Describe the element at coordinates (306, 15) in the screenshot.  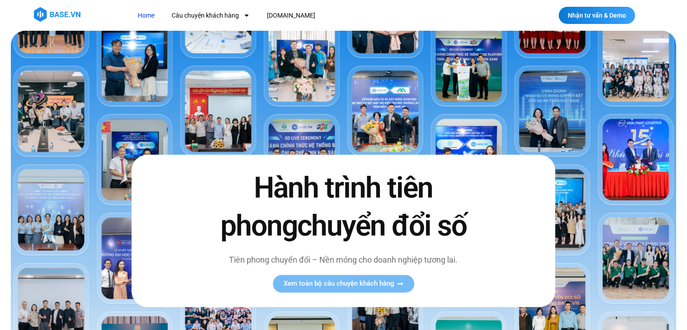
I see `nav: Menu` at that location.